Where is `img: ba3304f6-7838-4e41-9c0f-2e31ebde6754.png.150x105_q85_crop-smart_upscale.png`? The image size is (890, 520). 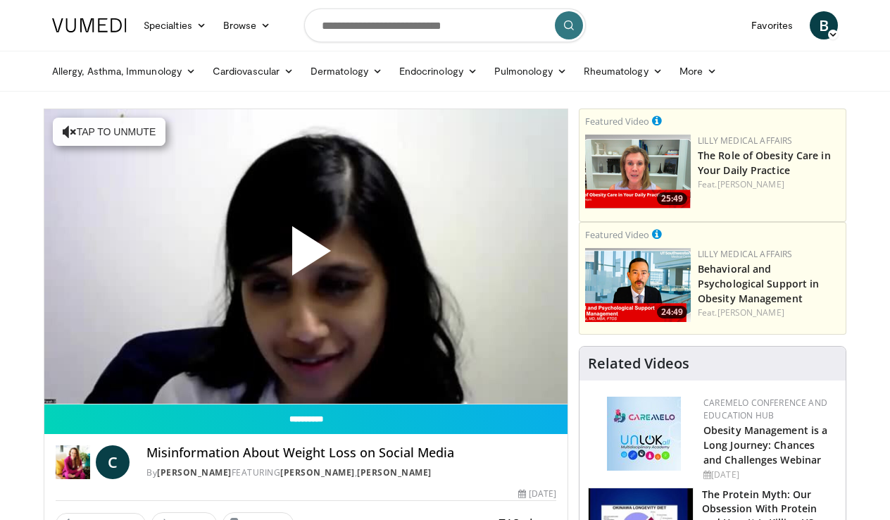
img: ba3304f6-7838-4e41-9c0f-2e31ebde6754.png.150x105_q85_crop-smart_upscale.png is located at coordinates (638, 284).